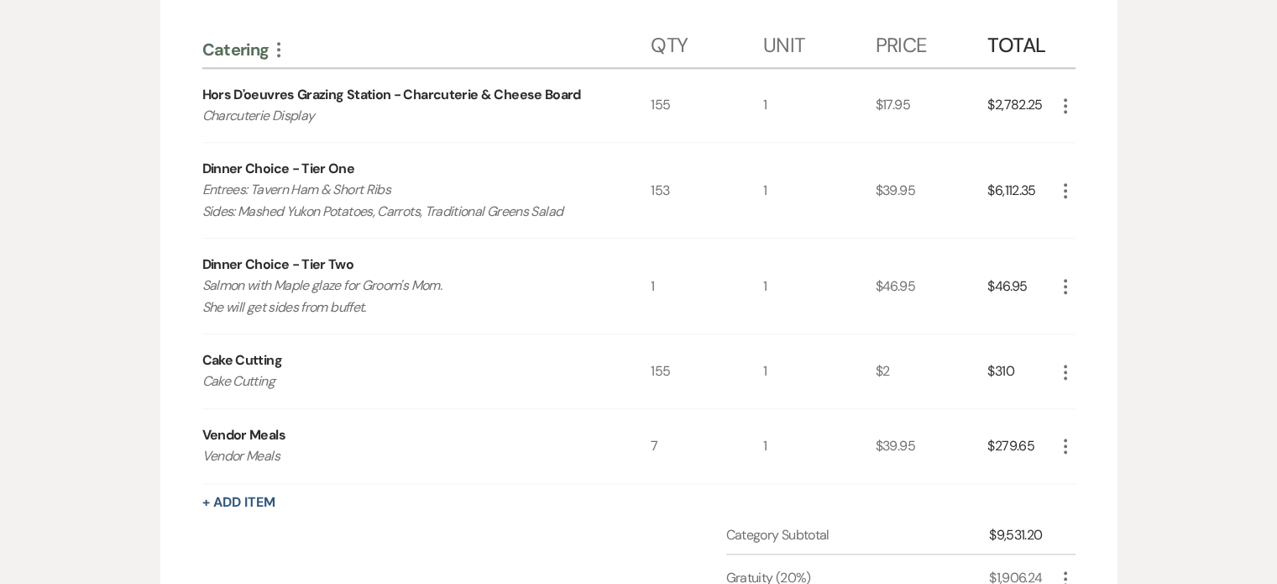 This screenshot has width=1277, height=584. I want to click on p: Vendor Meals, so click(404, 456).